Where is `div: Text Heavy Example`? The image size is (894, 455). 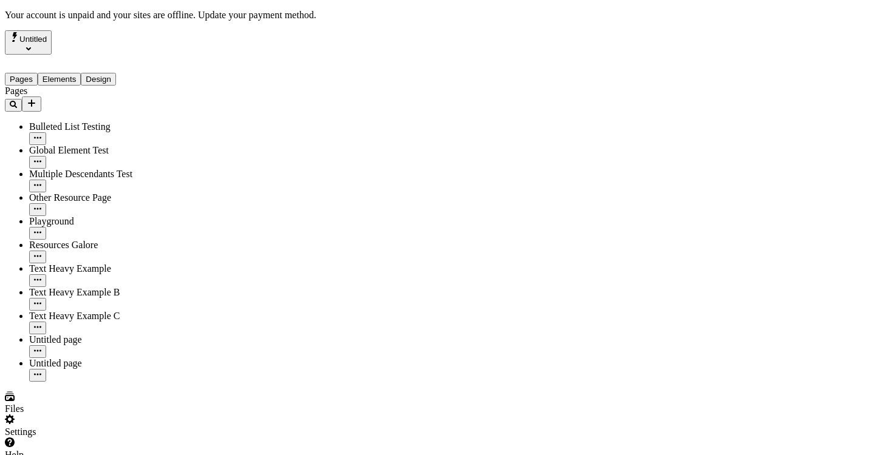 div: Text Heavy Example is located at coordinates (90, 269).